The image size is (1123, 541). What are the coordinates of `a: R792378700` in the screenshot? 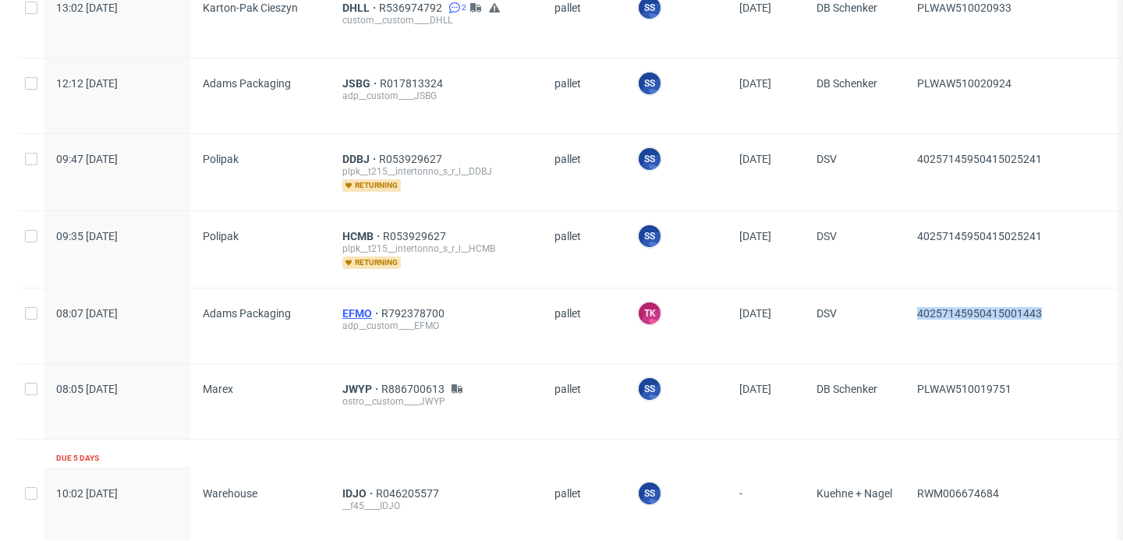 It's located at (414, 313).